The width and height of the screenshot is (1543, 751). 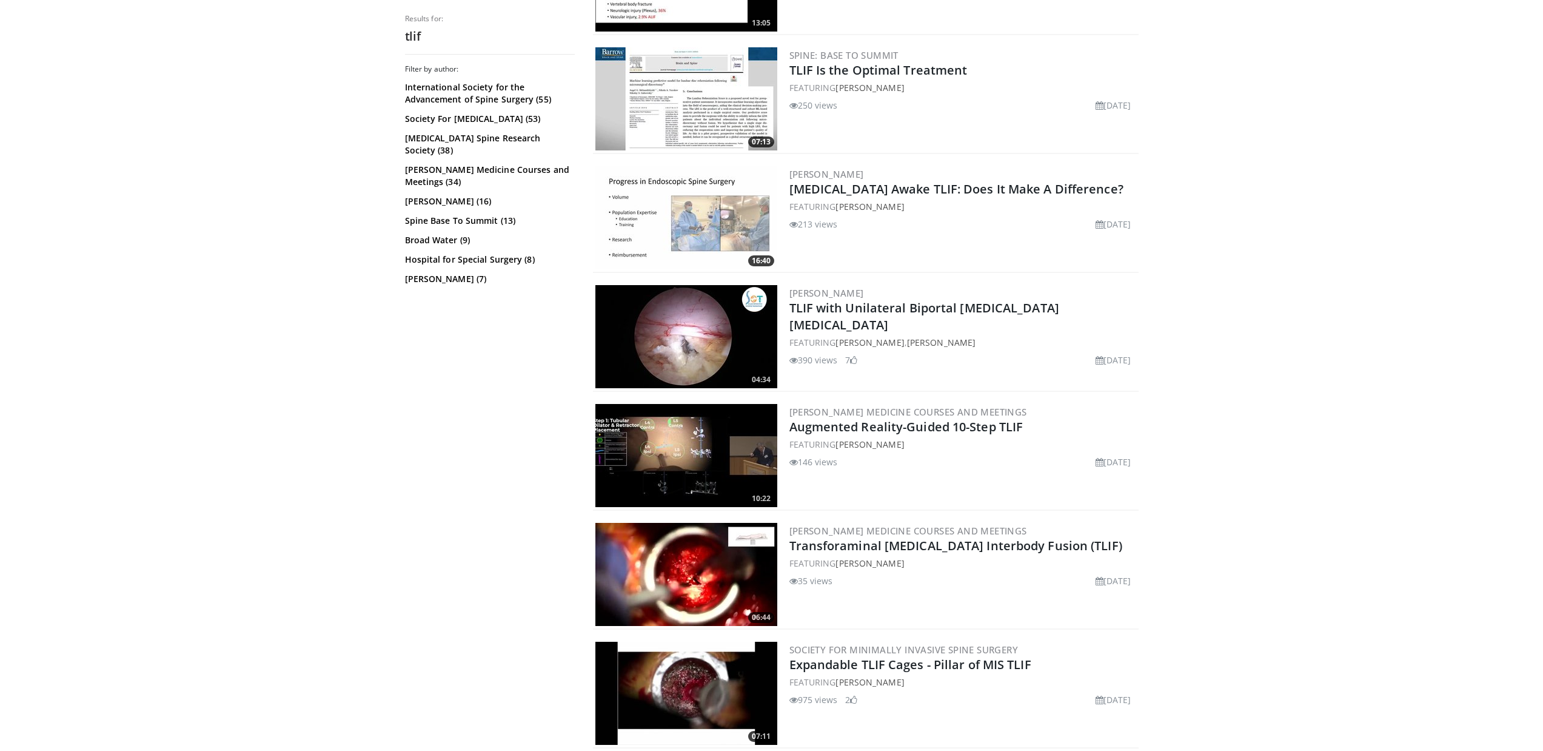 What do you see at coordinates (814, 360) in the screenshot?
I see `li: 390 views` at bounding box center [814, 360].